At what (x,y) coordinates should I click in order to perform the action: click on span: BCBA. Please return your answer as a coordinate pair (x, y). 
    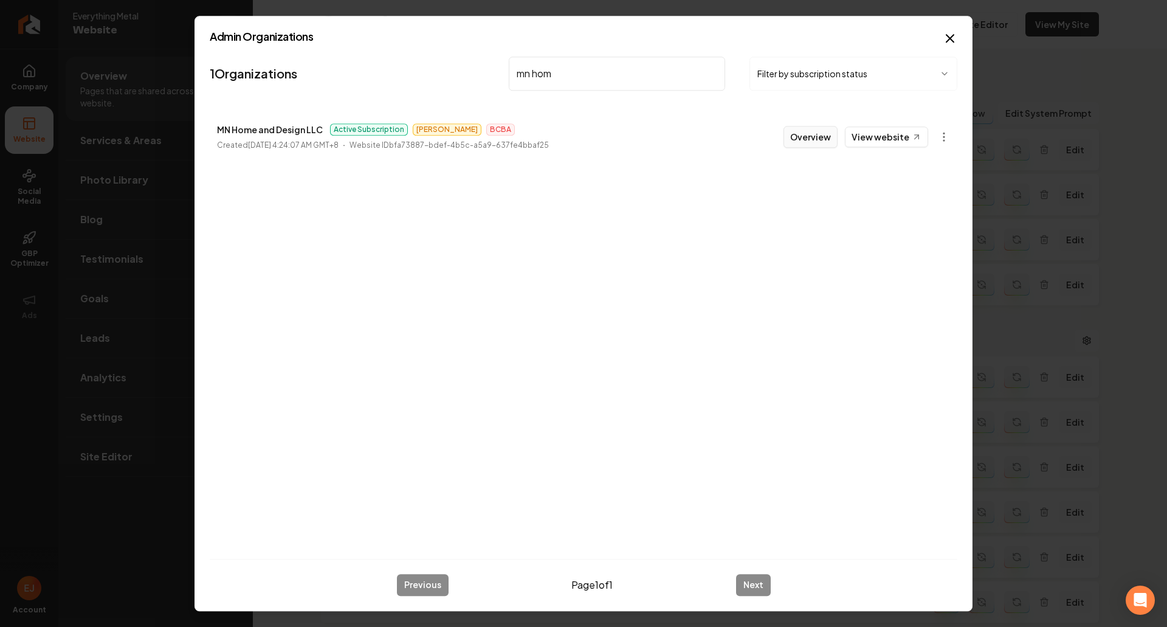
    Looking at the image, I should click on (500, 129).